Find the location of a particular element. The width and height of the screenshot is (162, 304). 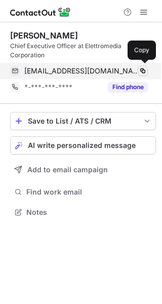

div: Save to List / ATS / CRM is located at coordinates (83, 121).